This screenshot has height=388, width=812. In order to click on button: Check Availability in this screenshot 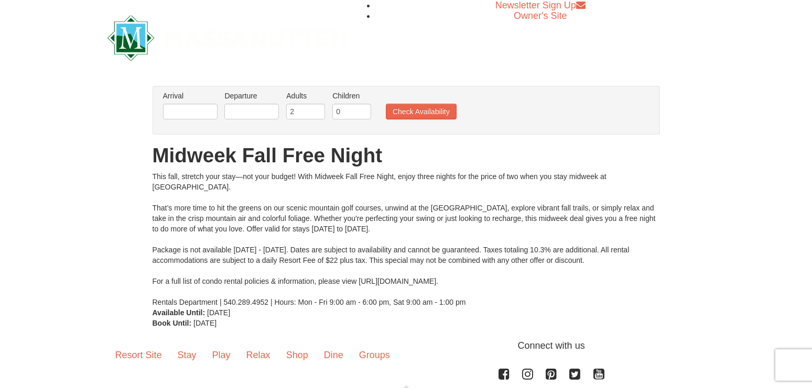, I will do `click(421, 112)`.